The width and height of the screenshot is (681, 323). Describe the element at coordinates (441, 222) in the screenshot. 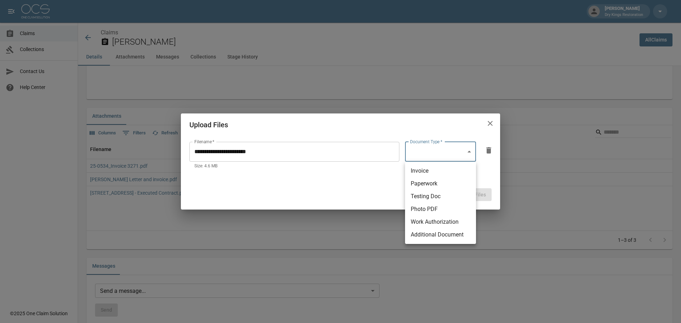

I see `li: Work Authorization` at that location.